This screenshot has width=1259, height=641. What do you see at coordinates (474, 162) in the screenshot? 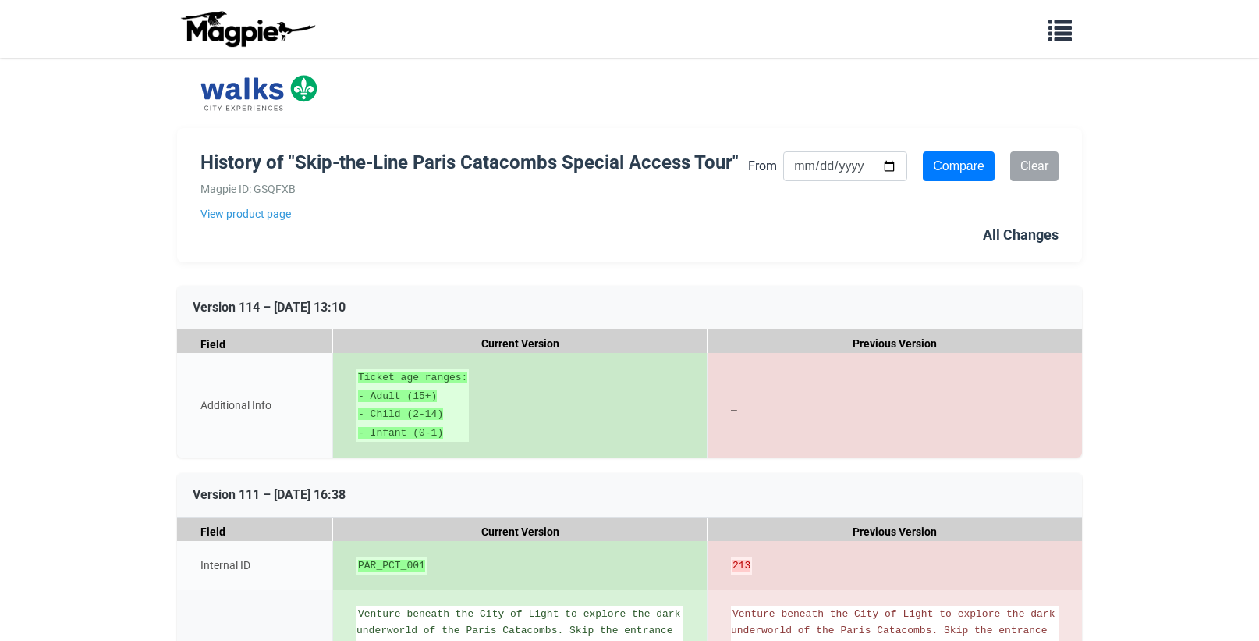
I see `h1: History of "Skip-the-Line Paris Catacombs Special Access Tour"` at bounding box center [474, 162].